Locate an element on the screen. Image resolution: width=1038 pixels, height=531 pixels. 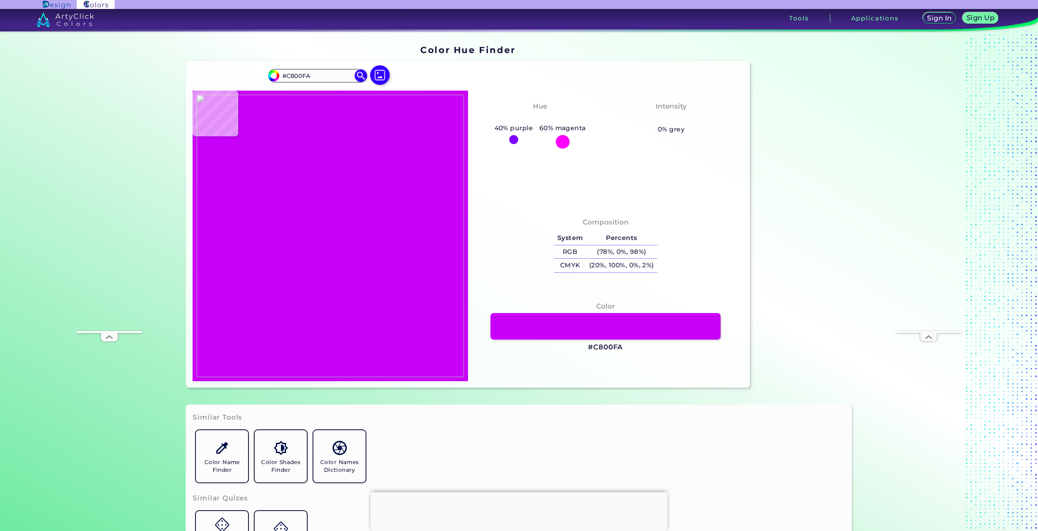
h5: 40% purple is located at coordinates (514, 128).